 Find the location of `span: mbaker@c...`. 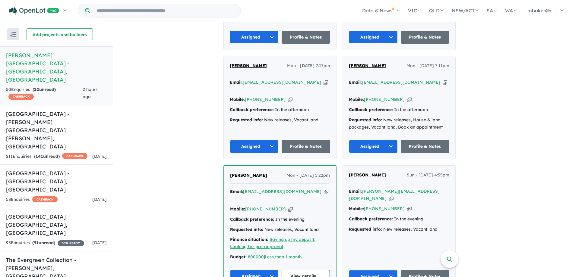

span: mbaker@c... is located at coordinates (541, 11).